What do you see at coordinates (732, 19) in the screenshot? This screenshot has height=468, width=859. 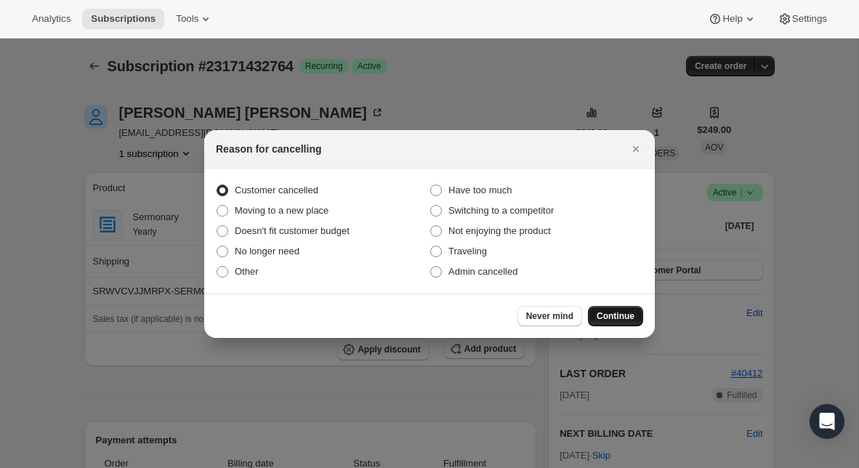 I see `button: Help` at bounding box center [732, 19].